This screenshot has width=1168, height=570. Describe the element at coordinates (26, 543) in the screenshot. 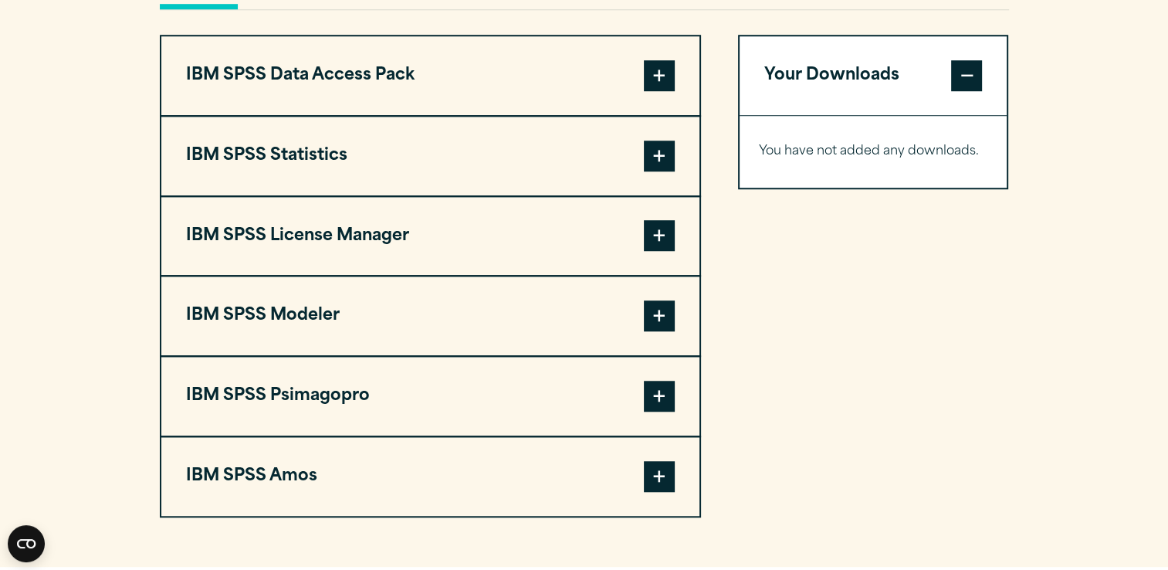

I see `button: Open CMP widget` at that location.